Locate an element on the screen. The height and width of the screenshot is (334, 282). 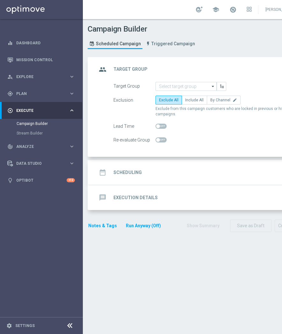
i: message is located at coordinates (103, 198).